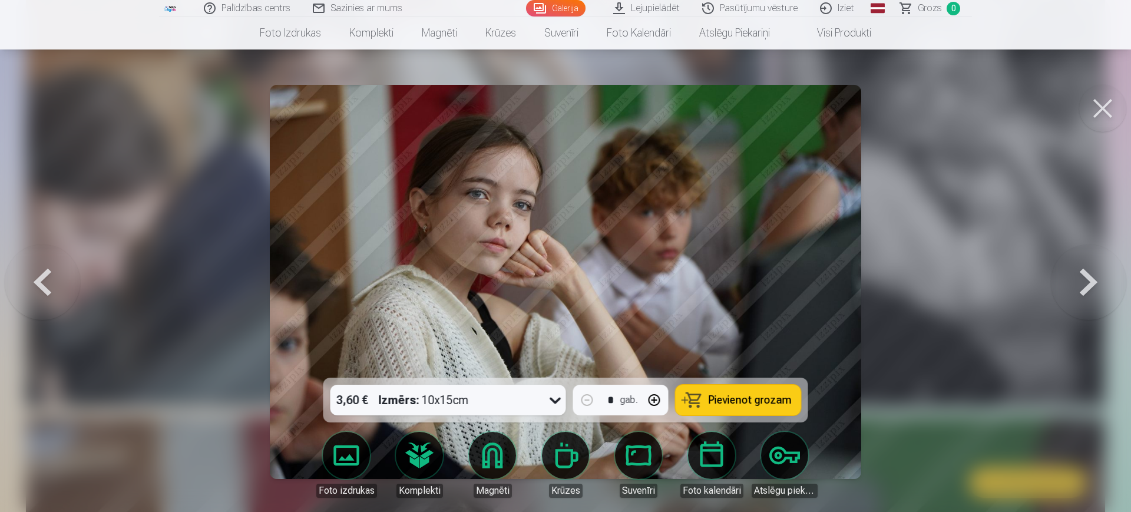 The height and width of the screenshot is (512, 1131). What do you see at coordinates (352, 400) in the screenshot?
I see `div: 3,60 €` at bounding box center [352, 400].